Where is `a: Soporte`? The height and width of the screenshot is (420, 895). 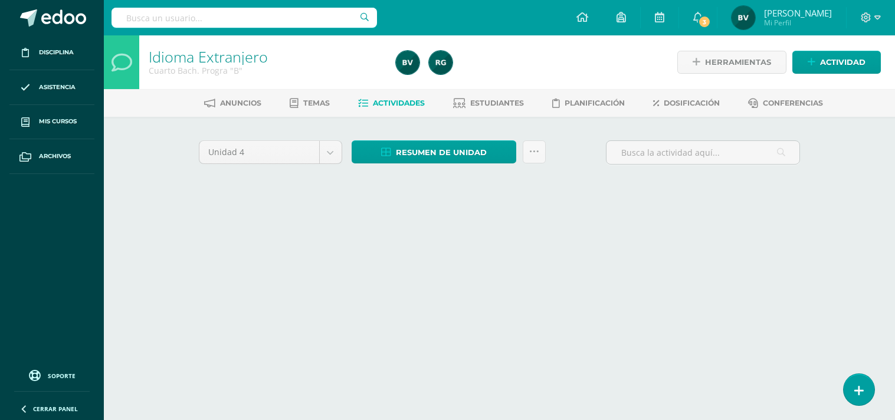 a: Soporte is located at coordinates (52, 375).